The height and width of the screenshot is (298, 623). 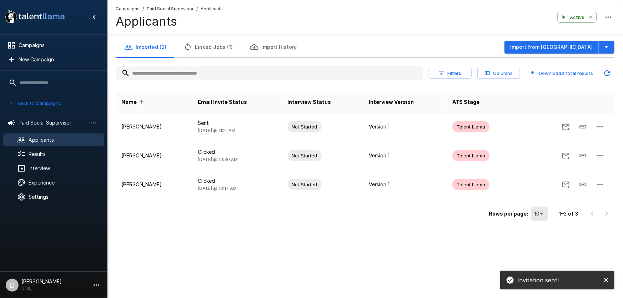 I want to click on p: Rows per page:, so click(x=509, y=214).